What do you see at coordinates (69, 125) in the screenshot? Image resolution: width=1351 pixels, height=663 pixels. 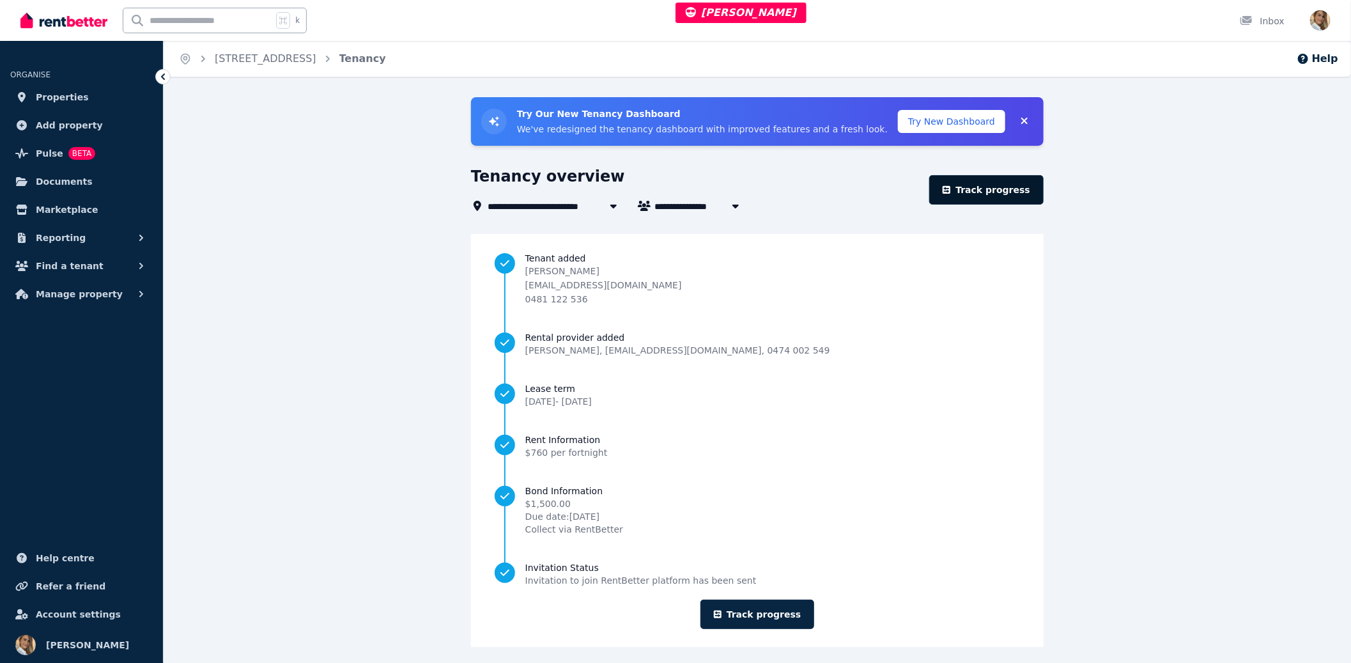 I see `span: Add property` at bounding box center [69, 125].